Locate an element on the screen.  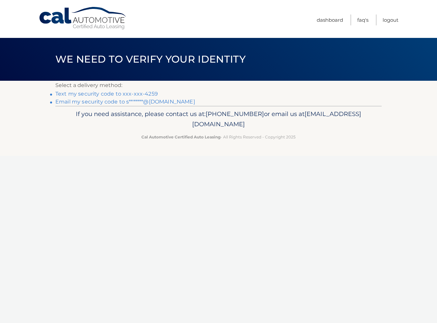
strong: Cal Automotive Certified Auto Leasing is located at coordinates (181, 137).